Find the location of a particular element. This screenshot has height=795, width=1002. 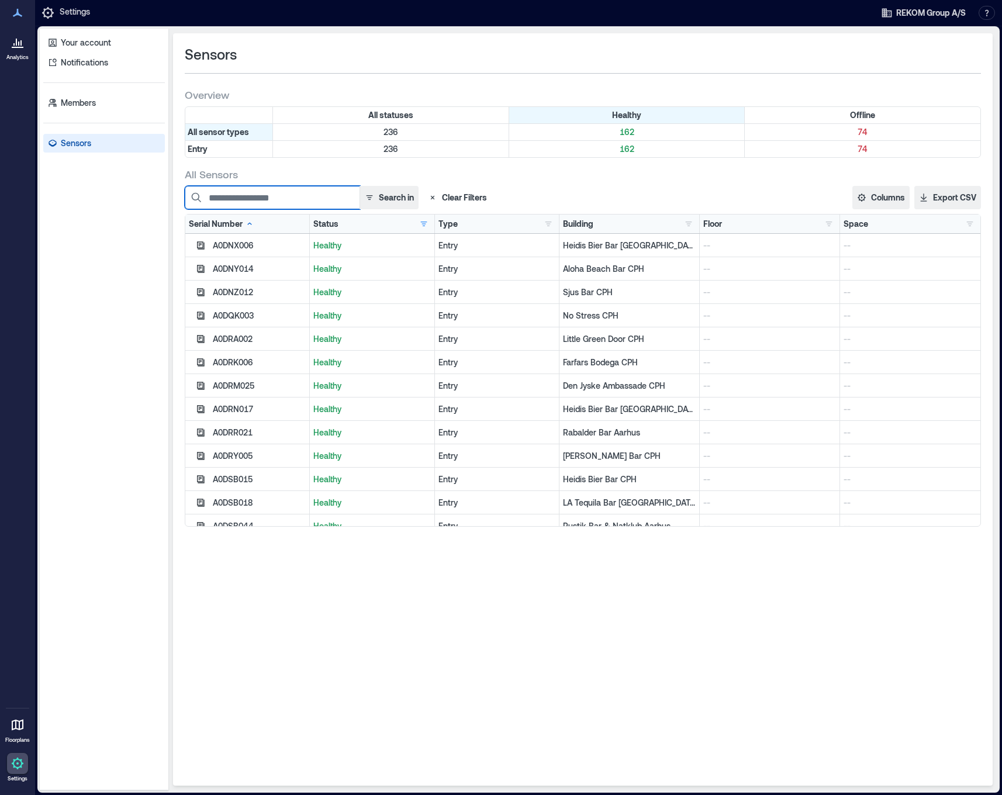

div: A0DSB044 is located at coordinates (260, 526).